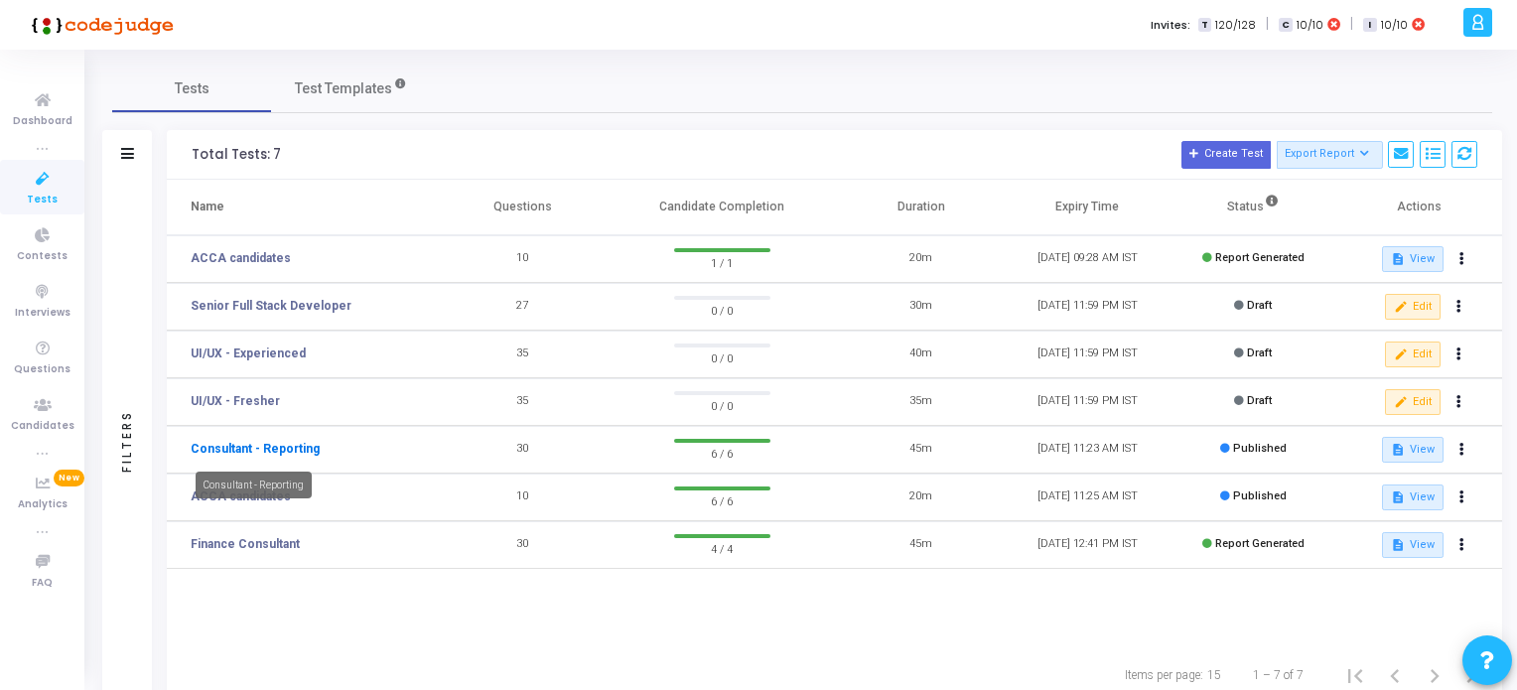  What do you see at coordinates (42, 583) in the screenshot?
I see `span: FAQ` at bounding box center [42, 583].